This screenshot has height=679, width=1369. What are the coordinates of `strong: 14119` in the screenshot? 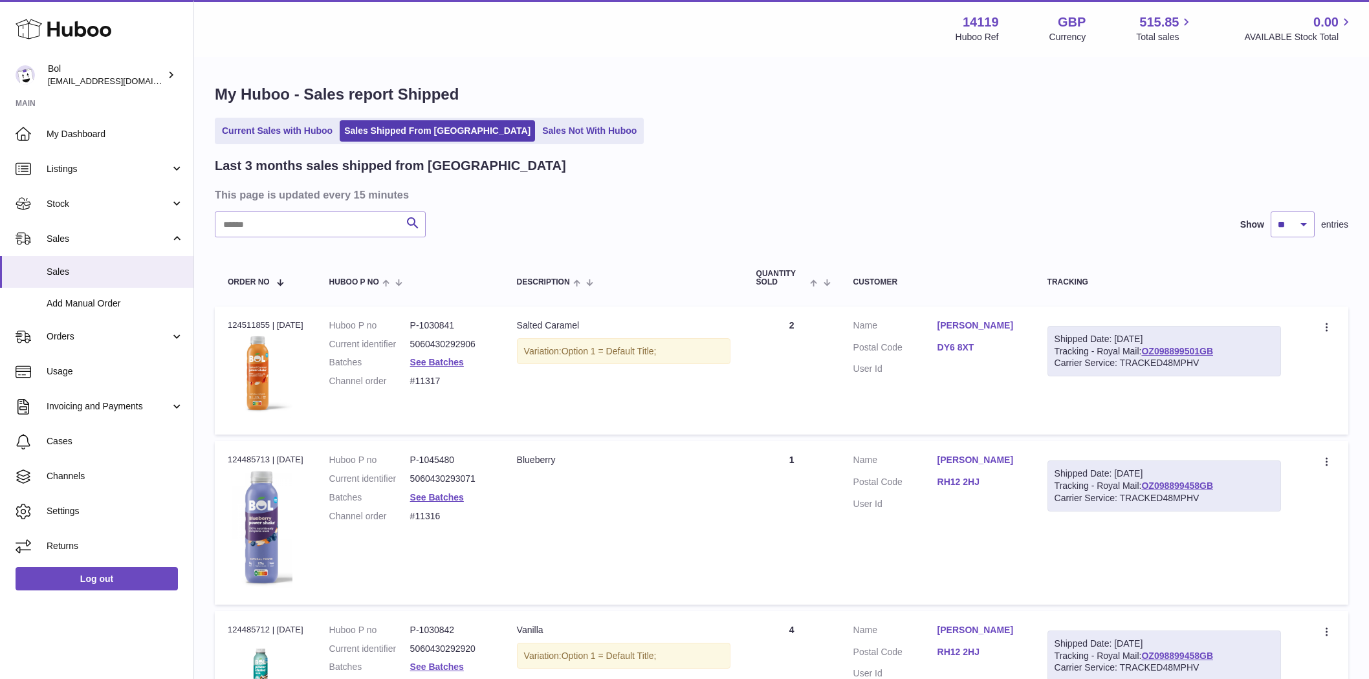 It's located at (981, 22).